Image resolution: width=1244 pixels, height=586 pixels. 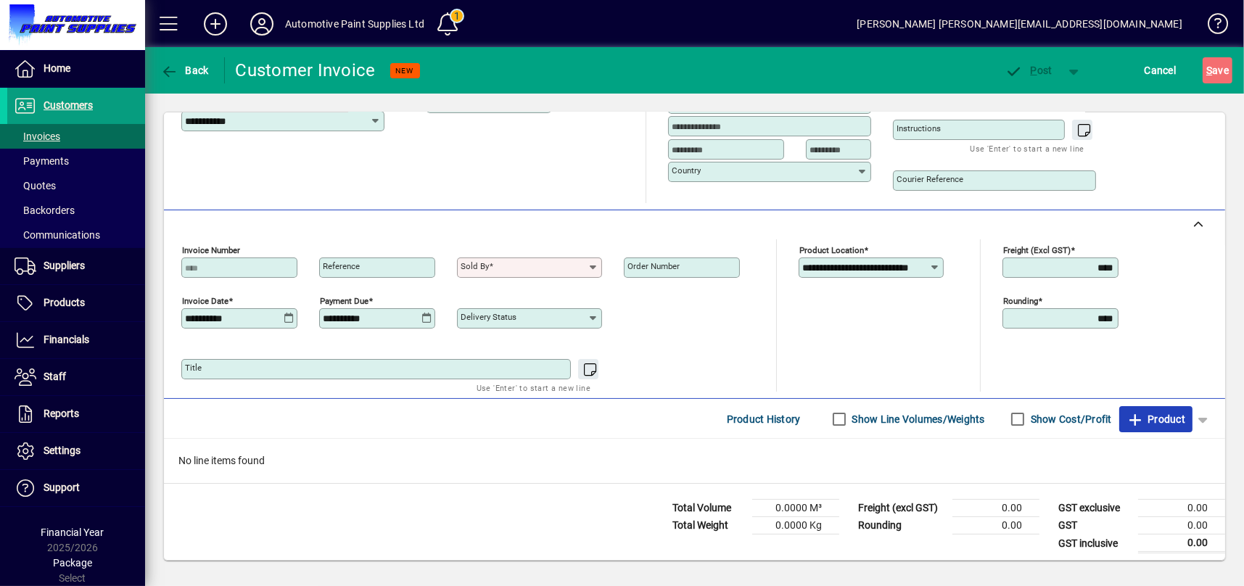 What do you see at coordinates (1070, 419) in the screenshot?
I see `label: Show Cost/Profit` at bounding box center [1070, 419].